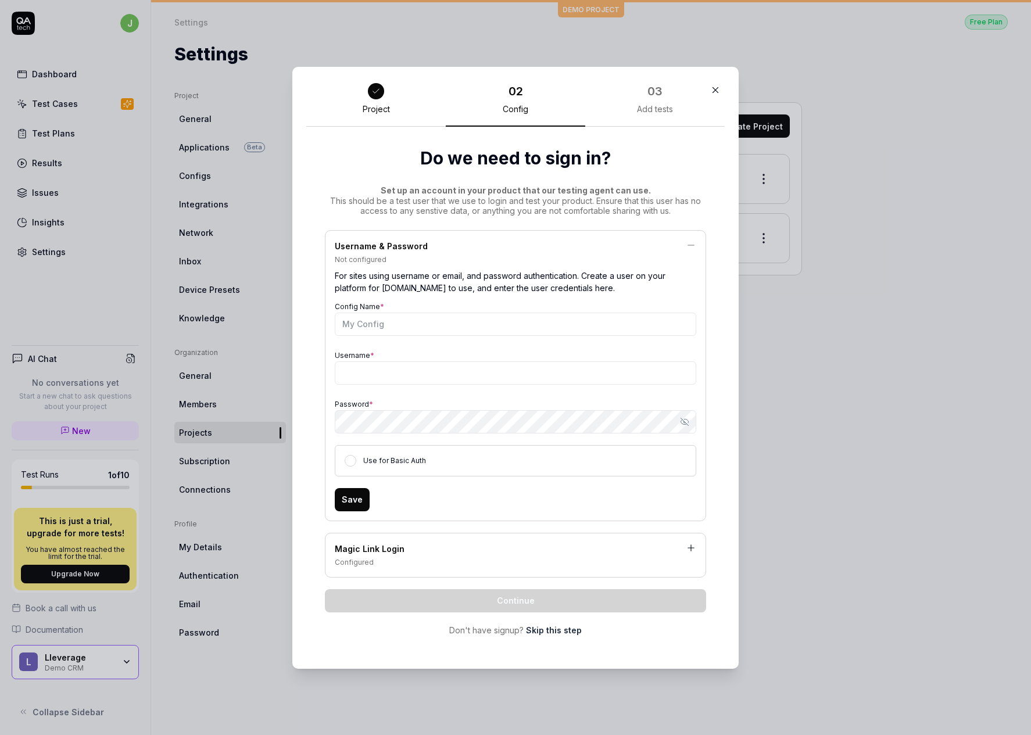 This screenshot has width=1031, height=735. I want to click on button: Save, so click(352, 500).